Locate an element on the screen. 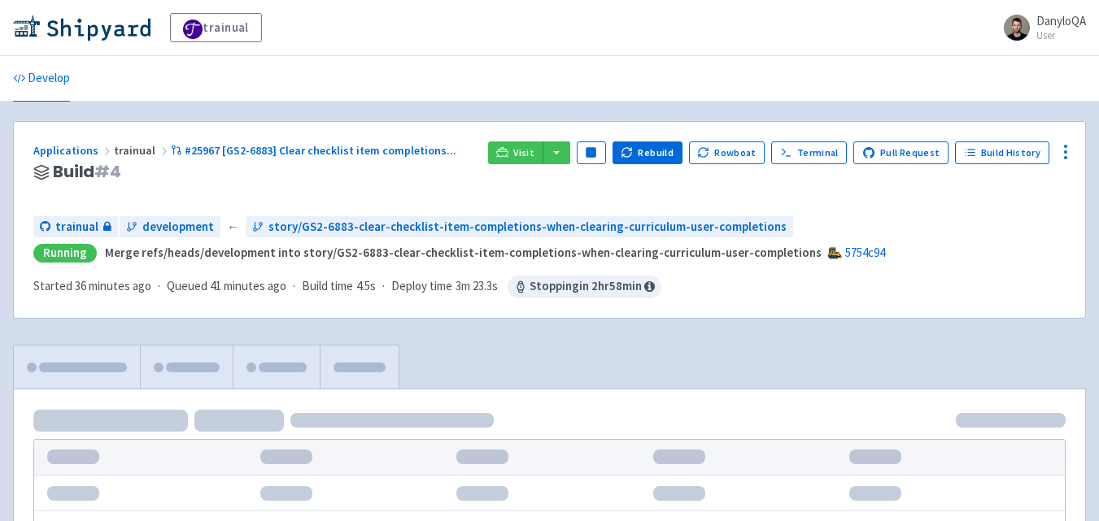 This screenshot has height=521, width=1099. button: Rowboat is located at coordinates (727, 153).